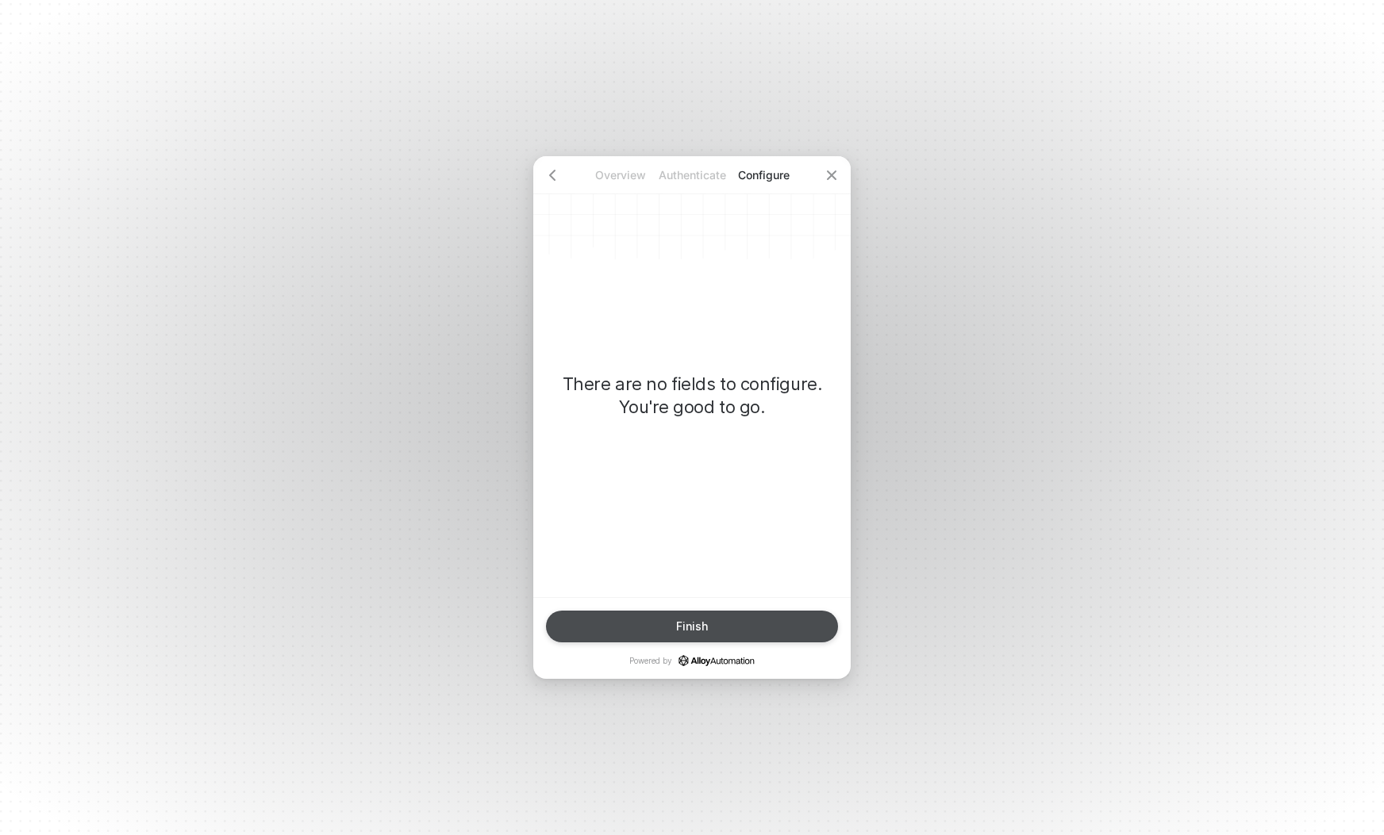 Image resolution: width=1384 pixels, height=835 pixels. I want to click on a: icon-success, so click(716, 661).